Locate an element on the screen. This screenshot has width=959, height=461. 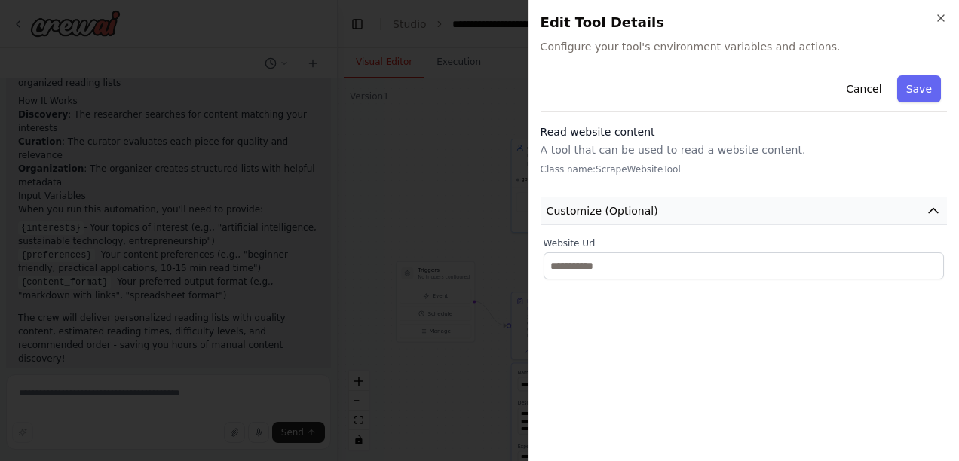
h2: Edit Tool Details is located at coordinates (743, 23).